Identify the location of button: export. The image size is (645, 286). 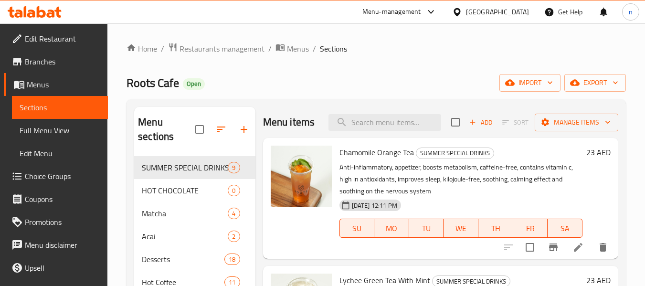
(595, 83).